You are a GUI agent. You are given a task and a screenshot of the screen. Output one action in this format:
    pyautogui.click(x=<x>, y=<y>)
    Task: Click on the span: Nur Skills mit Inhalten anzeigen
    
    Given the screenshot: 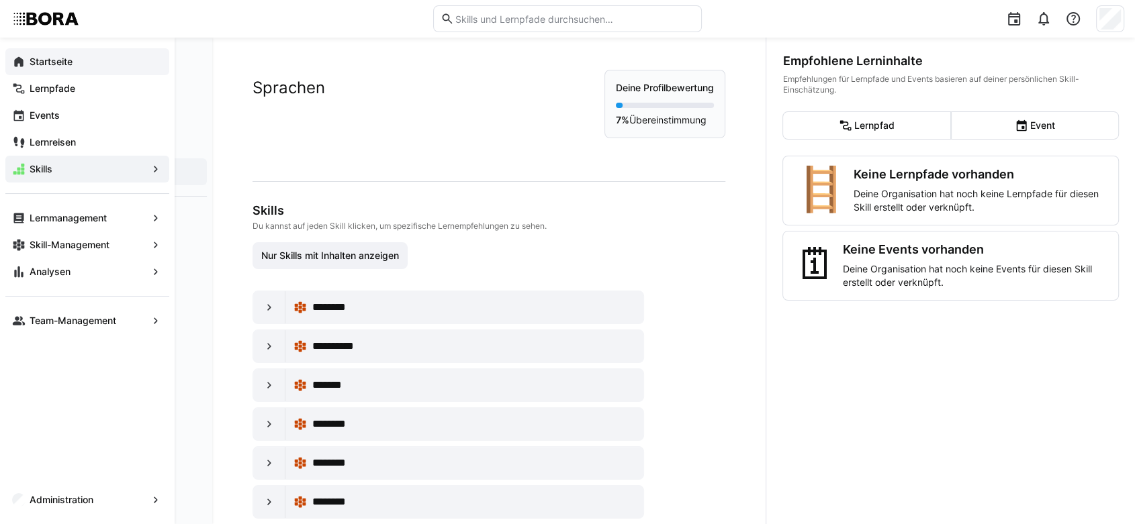 What is the action you would take?
    pyautogui.click(x=330, y=256)
    